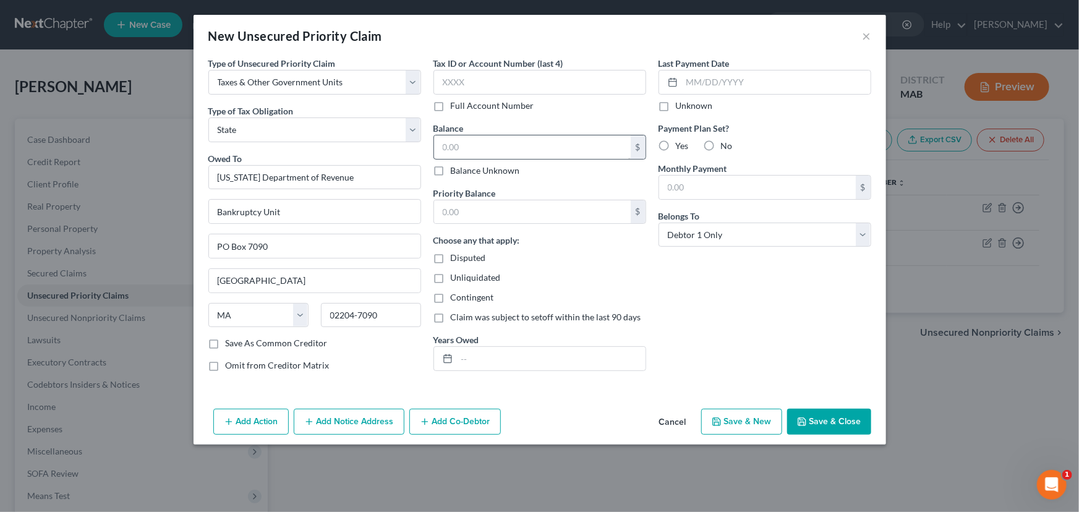 This screenshot has height=512, width=1079. What do you see at coordinates (455, 422) in the screenshot?
I see `button: Add Co-Debtor` at bounding box center [455, 422].